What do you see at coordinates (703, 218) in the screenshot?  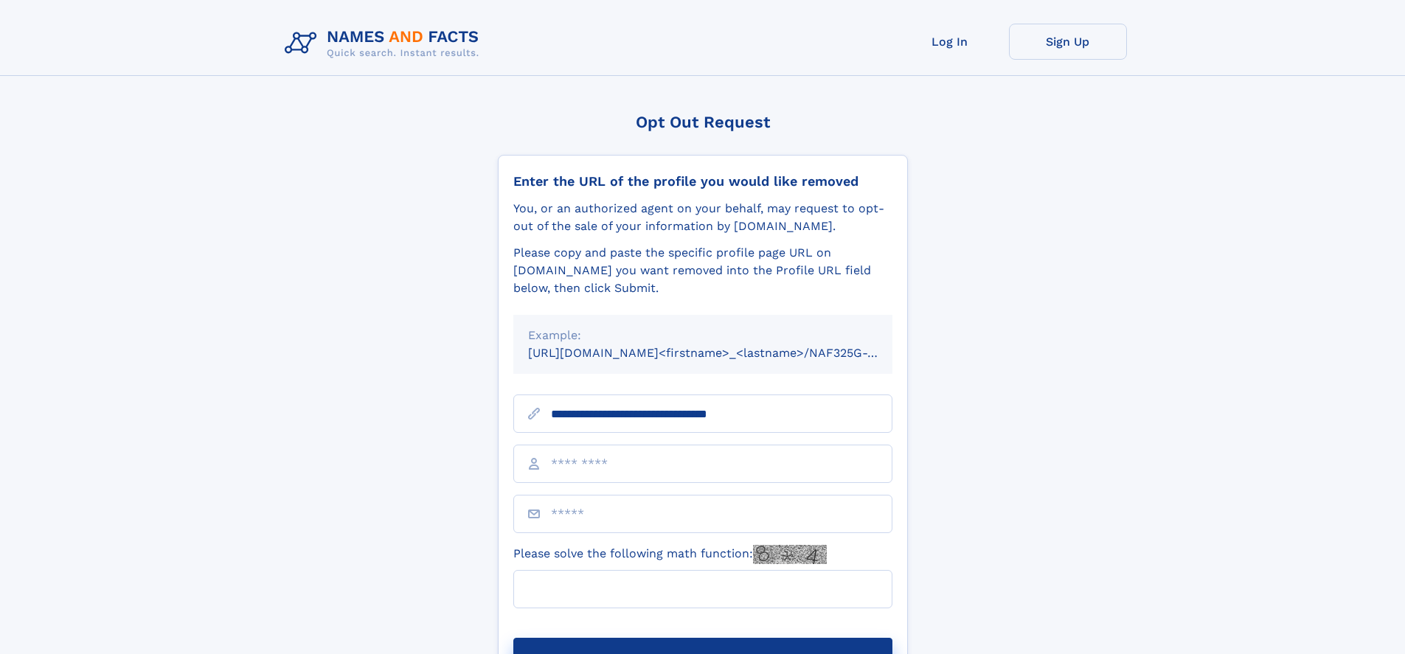 I see `div: You, or an authorized agent on your behalf, may request to opt-out of the sale of your informatio...` at bounding box center [703, 218].